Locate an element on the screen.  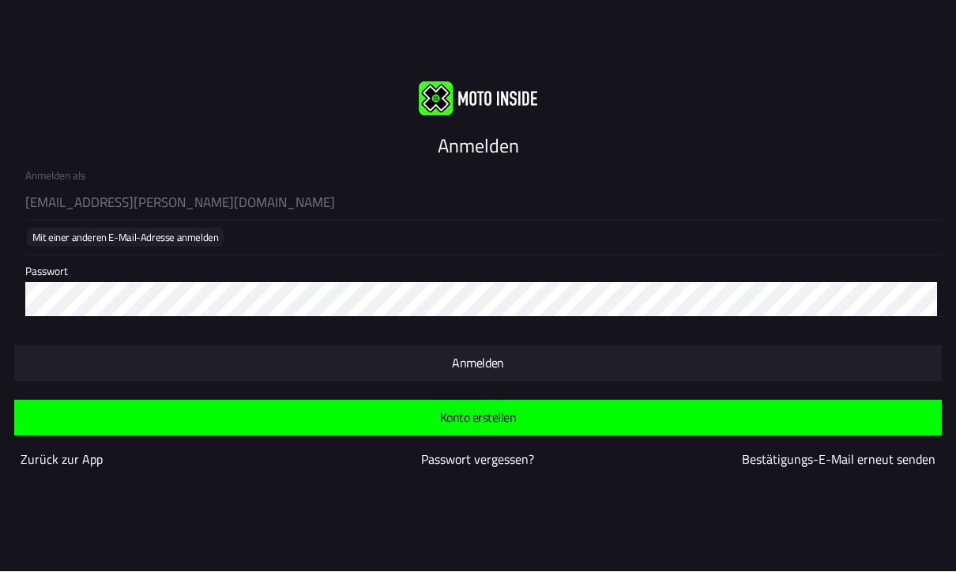
a: Bestätigungs-E-Mail erneut senden is located at coordinates (838, 460).